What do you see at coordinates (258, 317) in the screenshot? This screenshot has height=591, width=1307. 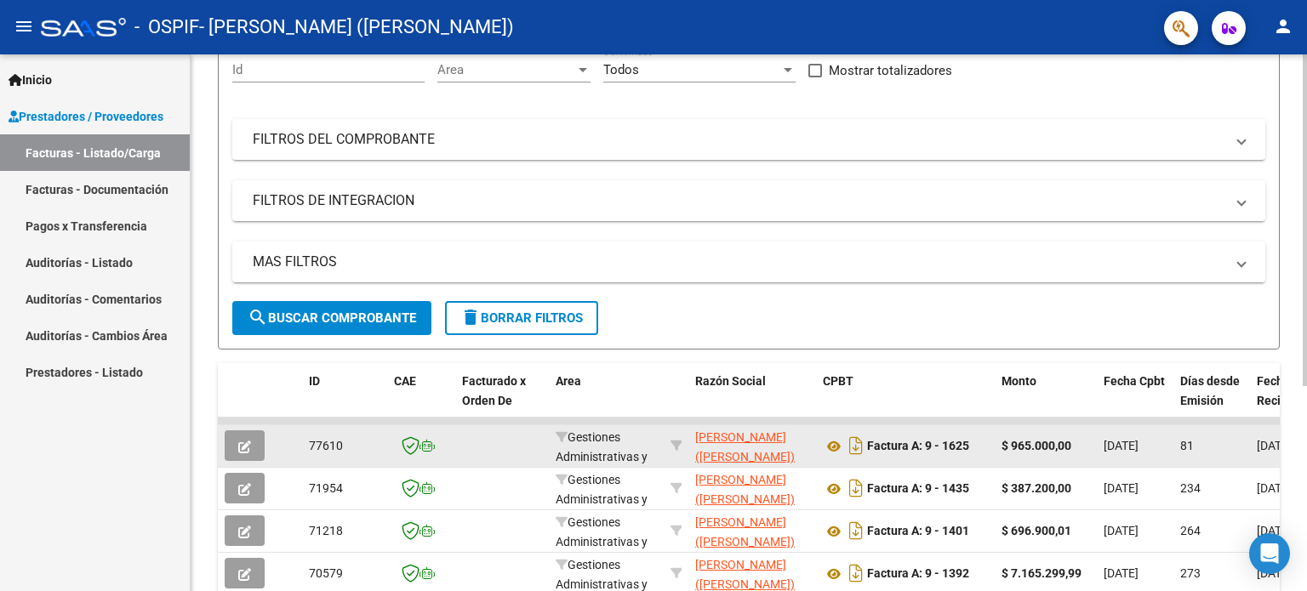 I see `mat-icon: search` at bounding box center [258, 317].